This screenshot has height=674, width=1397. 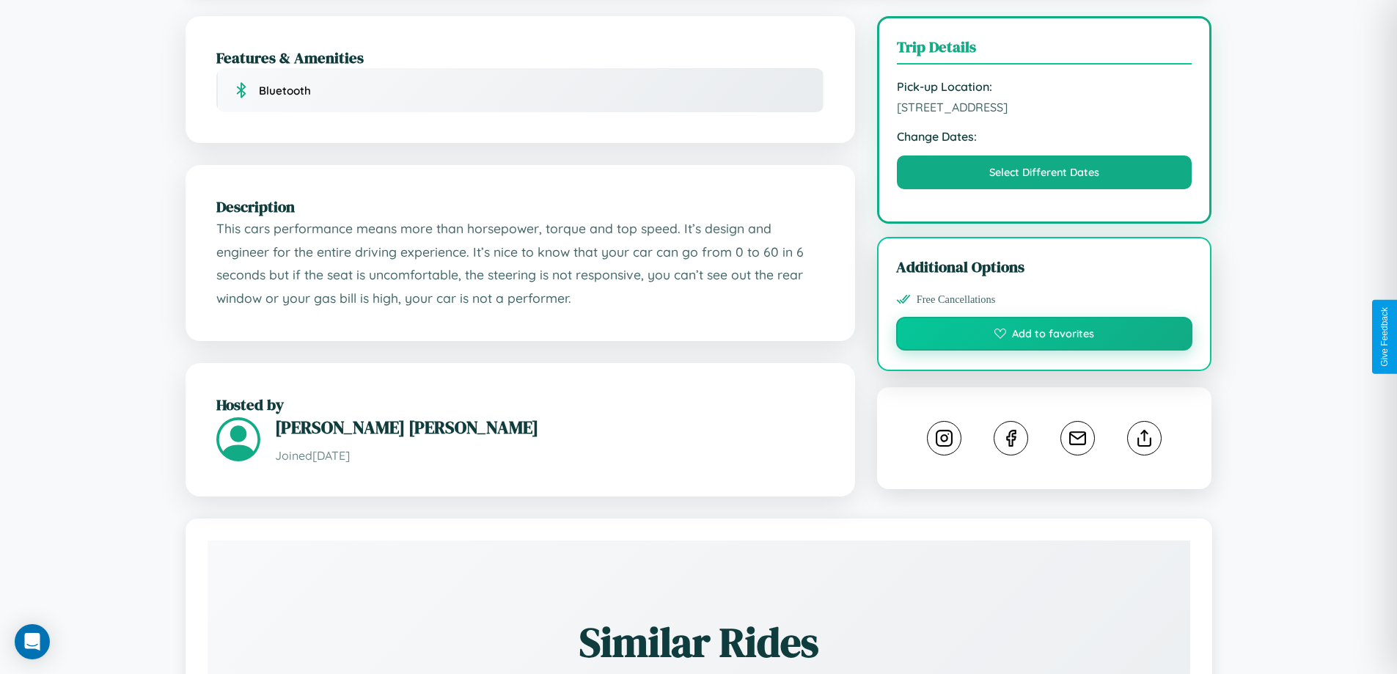 I want to click on h2: Similar Rides, so click(x=699, y=642).